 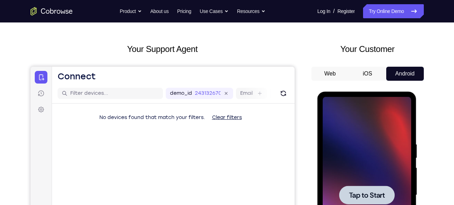 I want to click on button: Resources, so click(x=251, y=11).